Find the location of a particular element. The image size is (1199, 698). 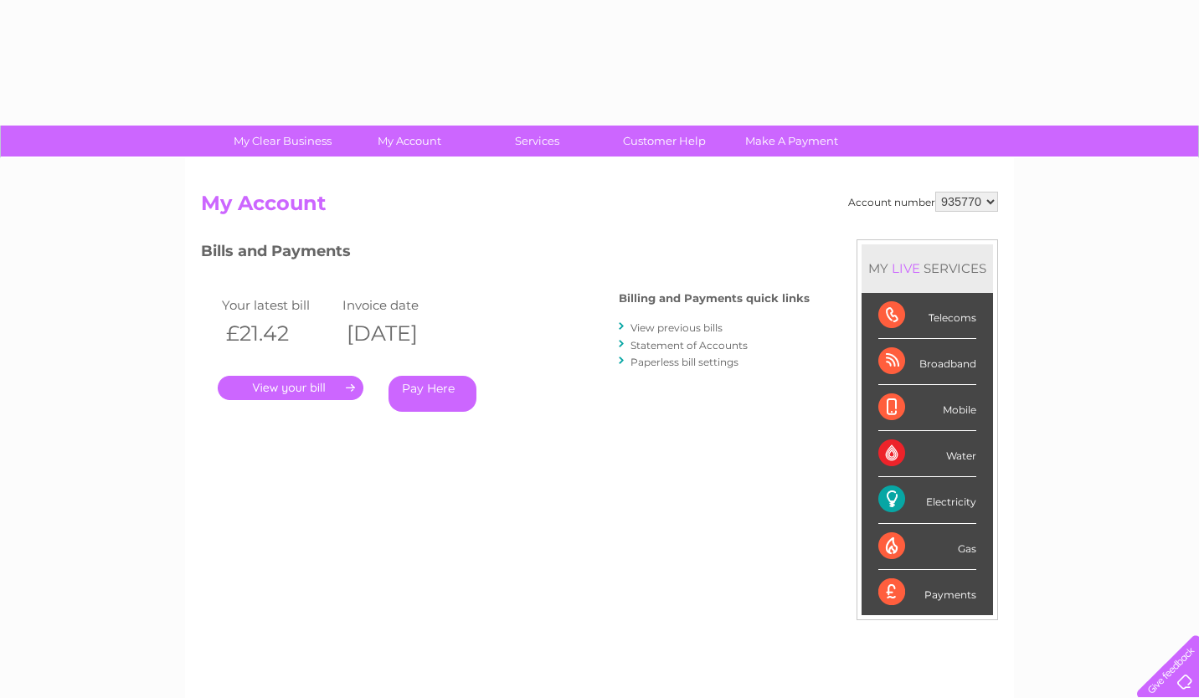

th: £21.42 is located at coordinates (278, 333).